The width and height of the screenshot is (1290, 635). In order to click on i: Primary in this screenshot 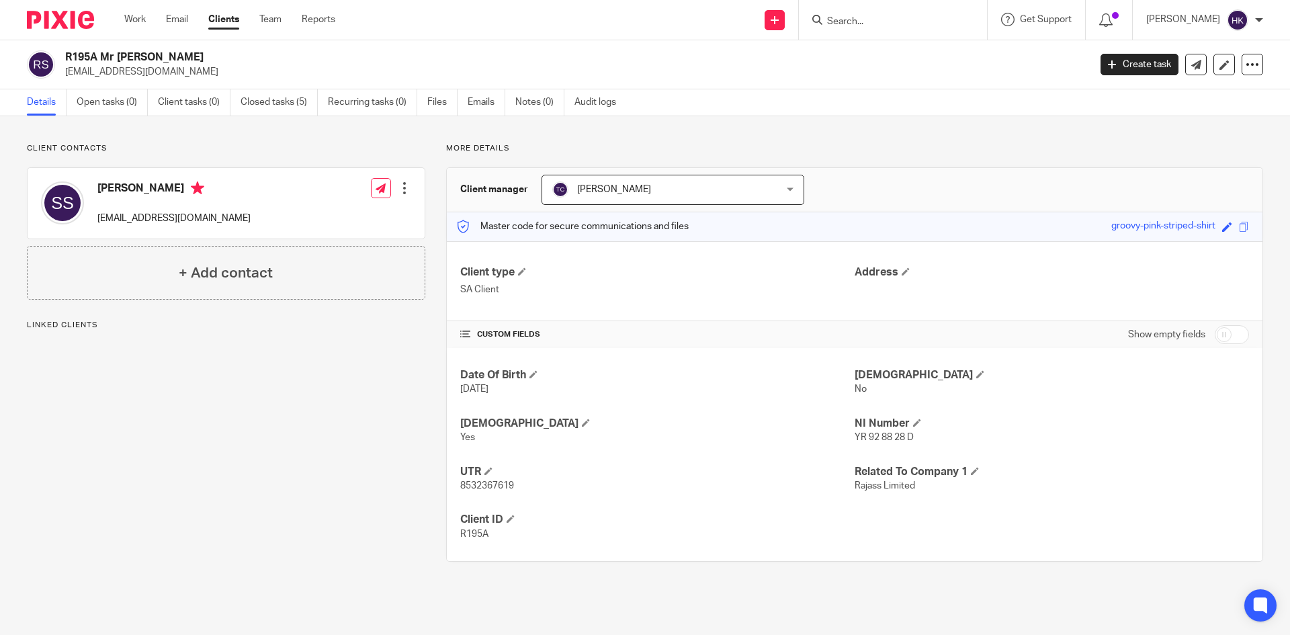, I will do `click(197, 188)`.